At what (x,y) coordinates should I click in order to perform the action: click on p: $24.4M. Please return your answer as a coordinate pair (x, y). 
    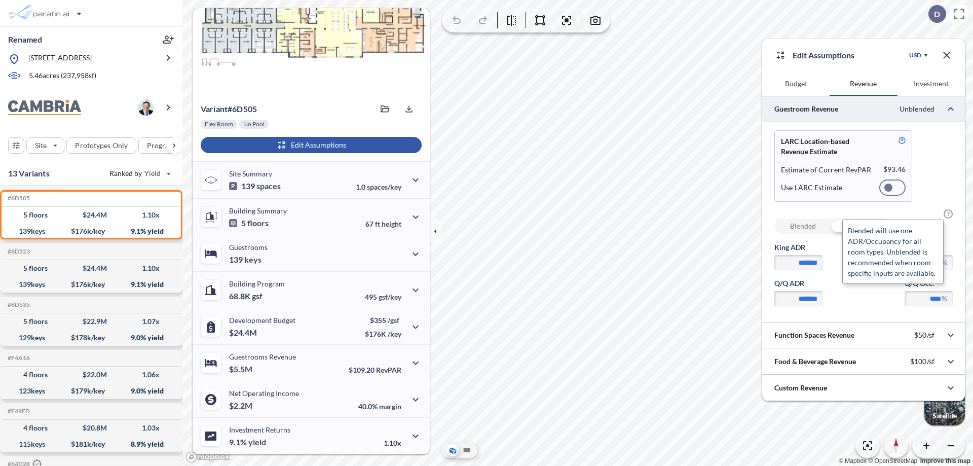
    Looking at the image, I should click on (244, 333).